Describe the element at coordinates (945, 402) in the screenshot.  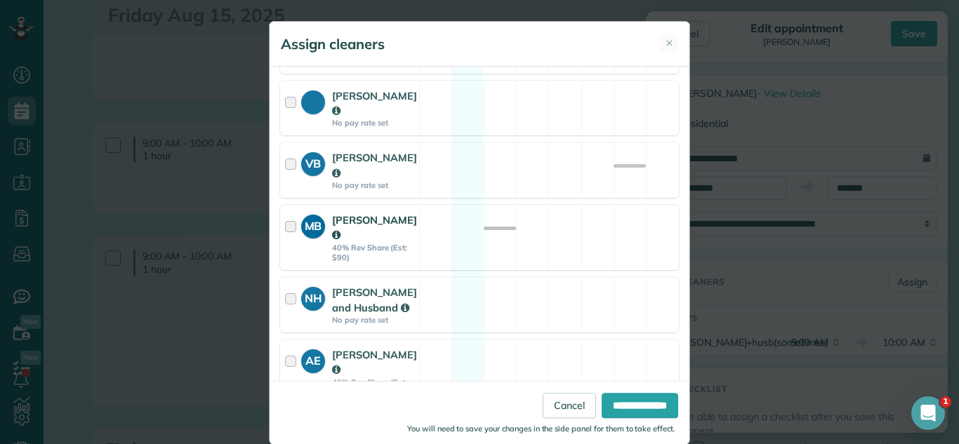
I see `span: 1` at that location.